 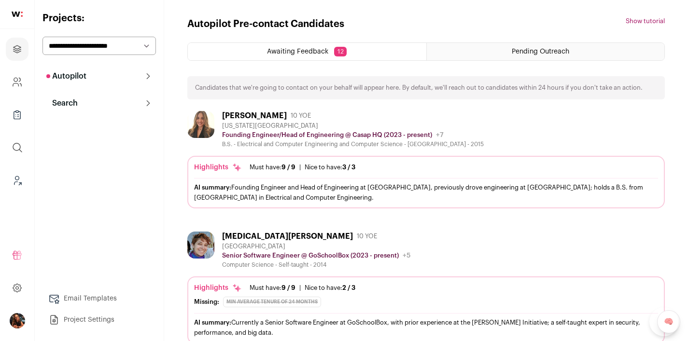 I want to click on img: d684e34af0afac5601c150d04c8ce113c979df87f2fb9462e189e13b528f842e.jpg, so click(x=201, y=125).